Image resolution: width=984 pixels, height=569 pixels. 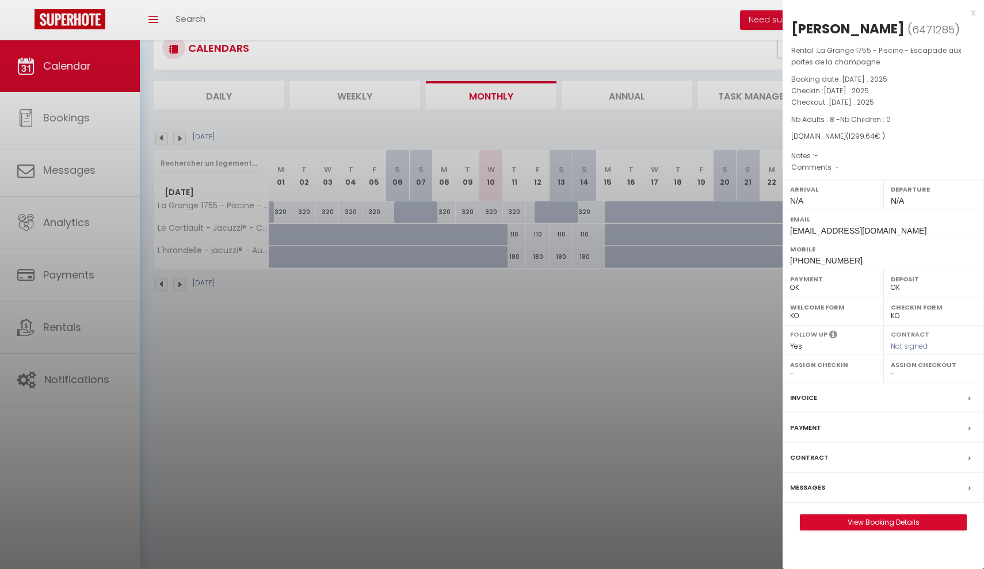 I want to click on label: Welcome form, so click(x=832, y=307).